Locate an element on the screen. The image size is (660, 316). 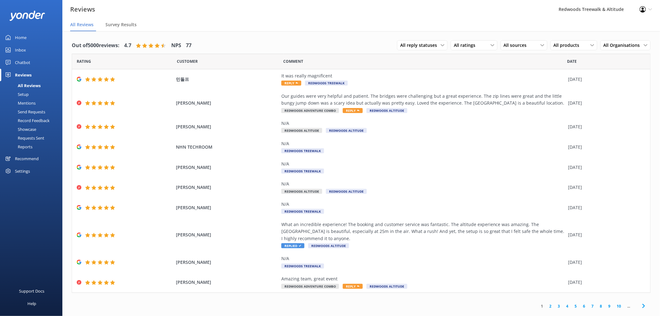
a: Requests Sent is located at coordinates (33, 138).